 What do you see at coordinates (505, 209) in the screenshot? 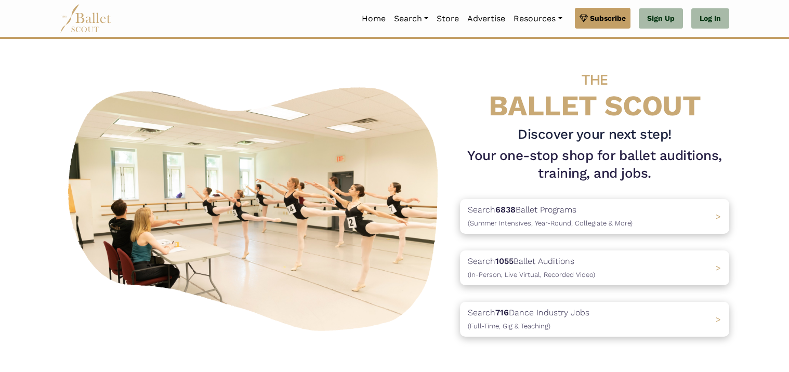
I see `b: 6838` at bounding box center [505, 209].